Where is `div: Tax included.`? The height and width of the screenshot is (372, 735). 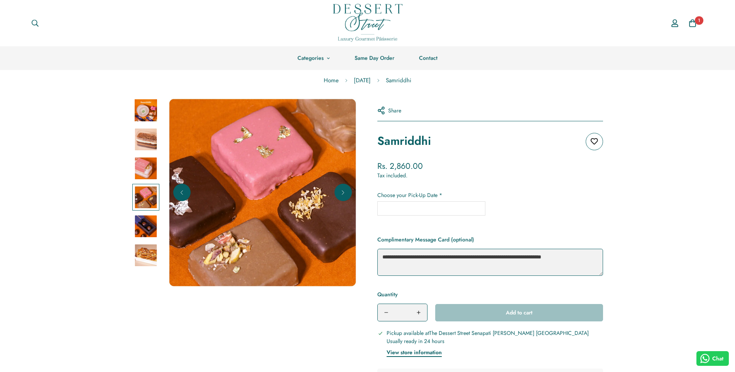 div: Tax included. is located at coordinates (490, 175).